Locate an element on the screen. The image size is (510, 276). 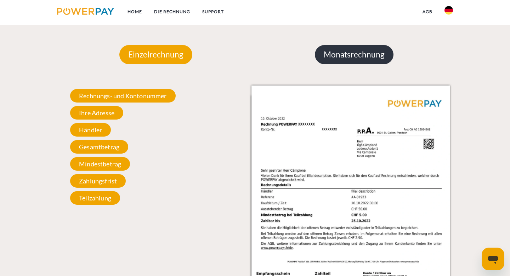
img: de is located at coordinates (449, 10).